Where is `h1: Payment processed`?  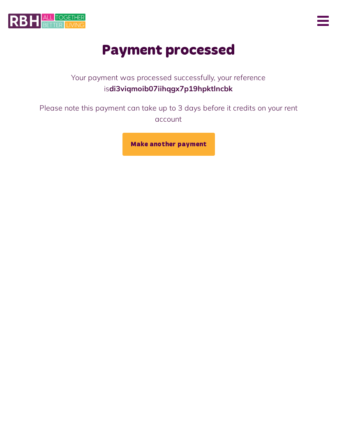
h1: Payment processed is located at coordinates (169, 51).